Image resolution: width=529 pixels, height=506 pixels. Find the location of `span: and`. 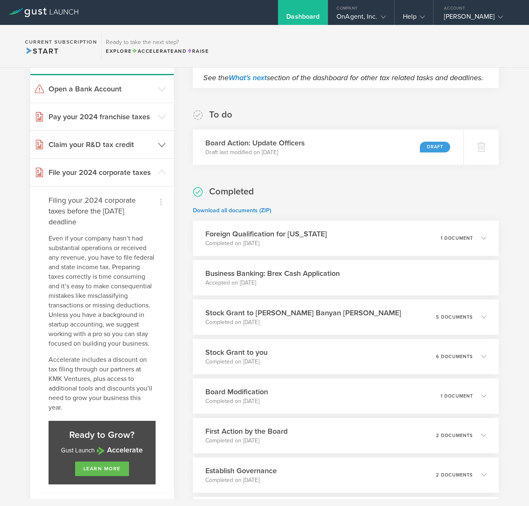

span: and is located at coordinates (159, 51).